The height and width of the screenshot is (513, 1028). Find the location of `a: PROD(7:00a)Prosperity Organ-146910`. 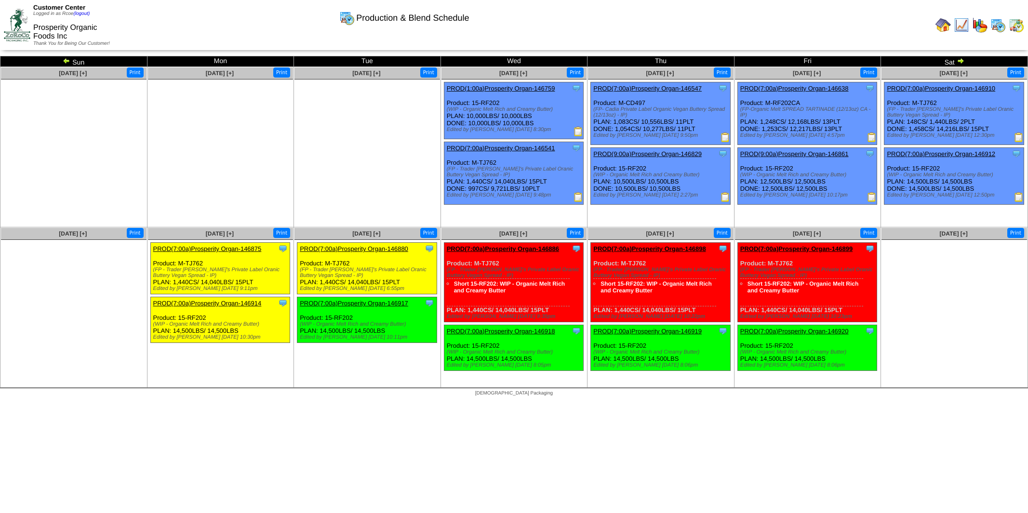

a: PROD(7:00a)Prosperity Organ-146910 is located at coordinates (941, 88).